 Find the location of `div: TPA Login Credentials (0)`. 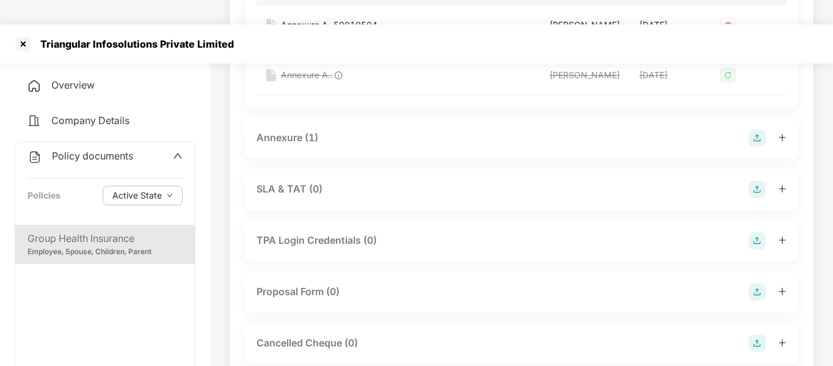

div: TPA Login Credentials (0) is located at coordinates (316, 240).